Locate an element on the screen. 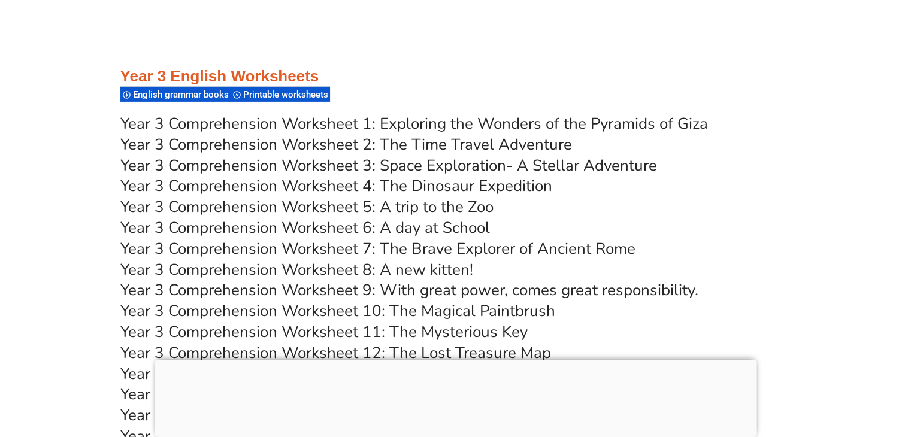  a: Year 3 Comprehension Worksheet 2: The Time Travel Adventure is located at coordinates (346, 144).